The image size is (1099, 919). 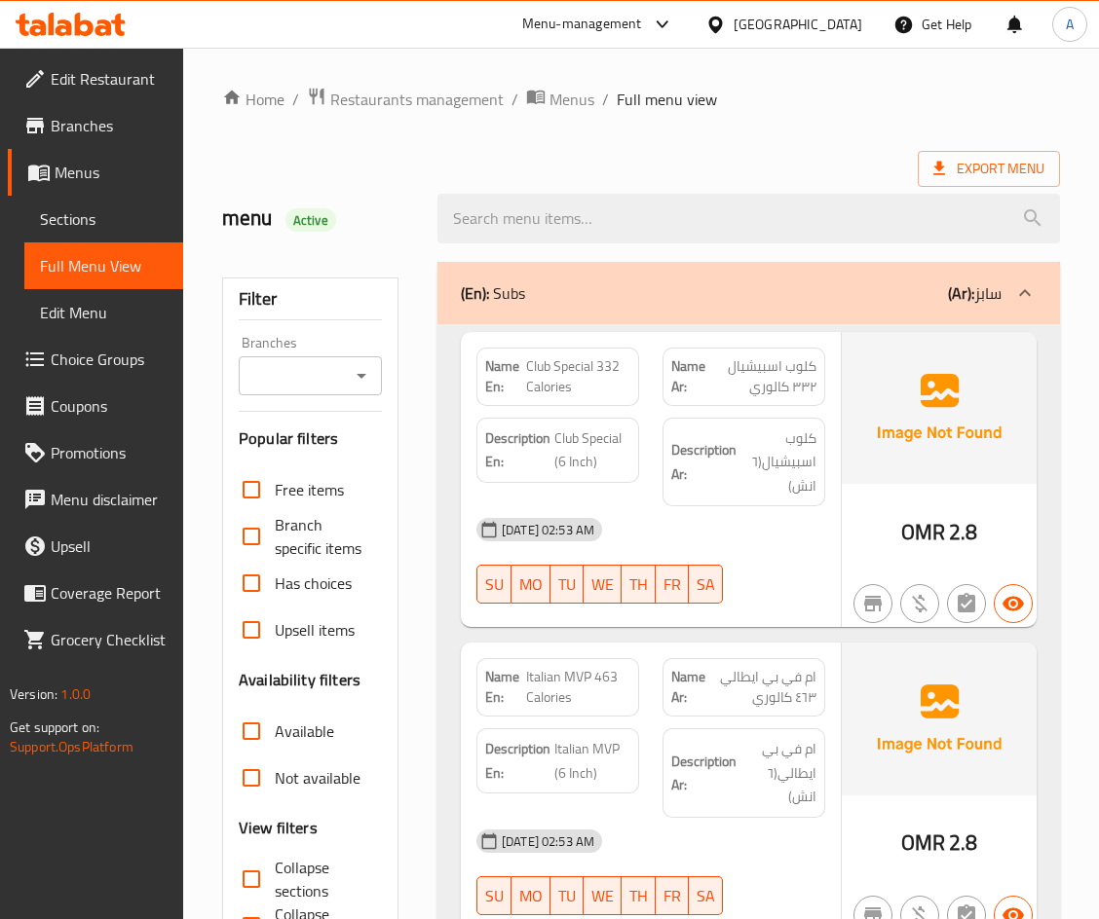 What do you see at coordinates (253, 99) in the screenshot?
I see `a: Home` at bounding box center [253, 99].